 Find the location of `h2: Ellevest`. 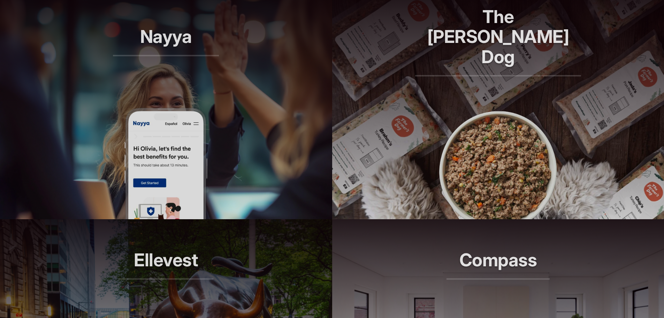

h2: Ellevest is located at coordinates (166, 264).